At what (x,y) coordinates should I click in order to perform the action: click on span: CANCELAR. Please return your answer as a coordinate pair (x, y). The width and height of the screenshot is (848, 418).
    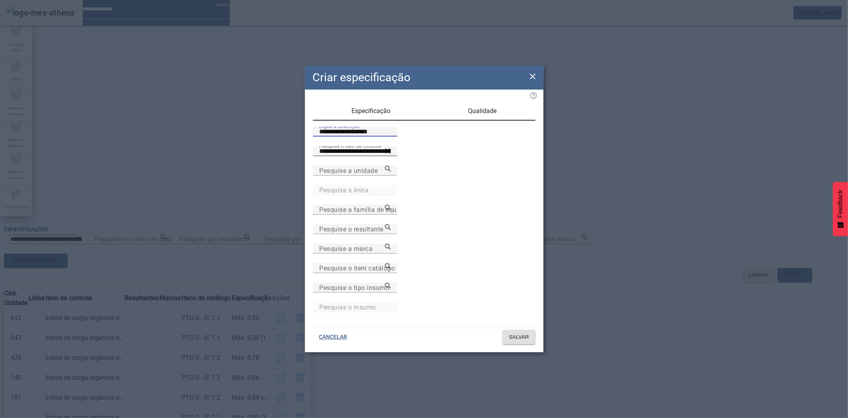
    Looking at the image, I should click on (333, 337).